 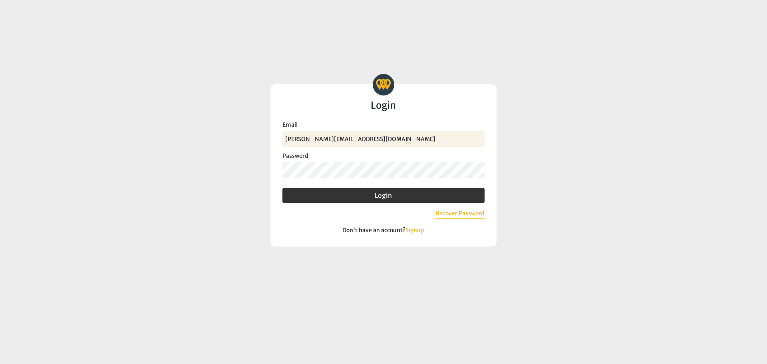 I want to click on a: Signup, so click(x=415, y=230).